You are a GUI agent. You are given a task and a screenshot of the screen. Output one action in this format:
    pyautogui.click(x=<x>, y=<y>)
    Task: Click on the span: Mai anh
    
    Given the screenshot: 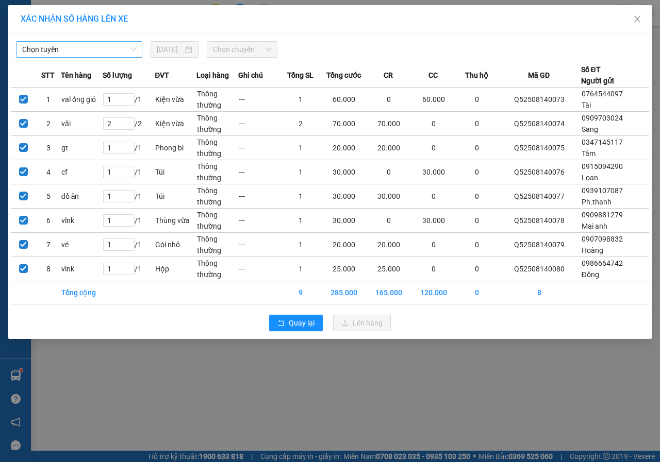 What is the action you would take?
    pyautogui.click(x=594, y=226)
    